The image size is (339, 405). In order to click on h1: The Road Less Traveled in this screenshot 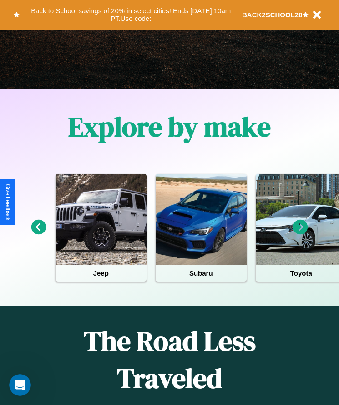, I will do `click(169, 360)`.